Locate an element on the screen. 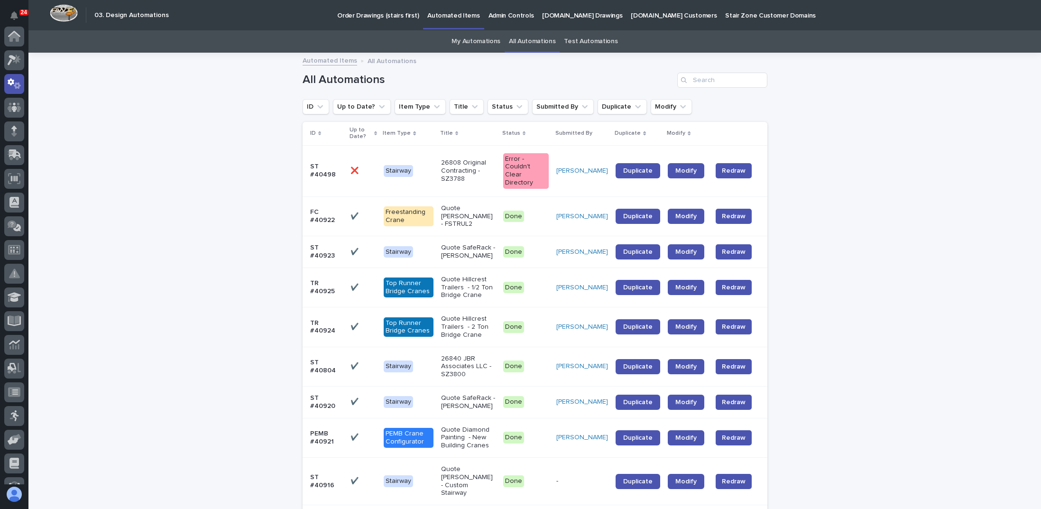  p: ST #40923 is located at coordinates (326, 252).